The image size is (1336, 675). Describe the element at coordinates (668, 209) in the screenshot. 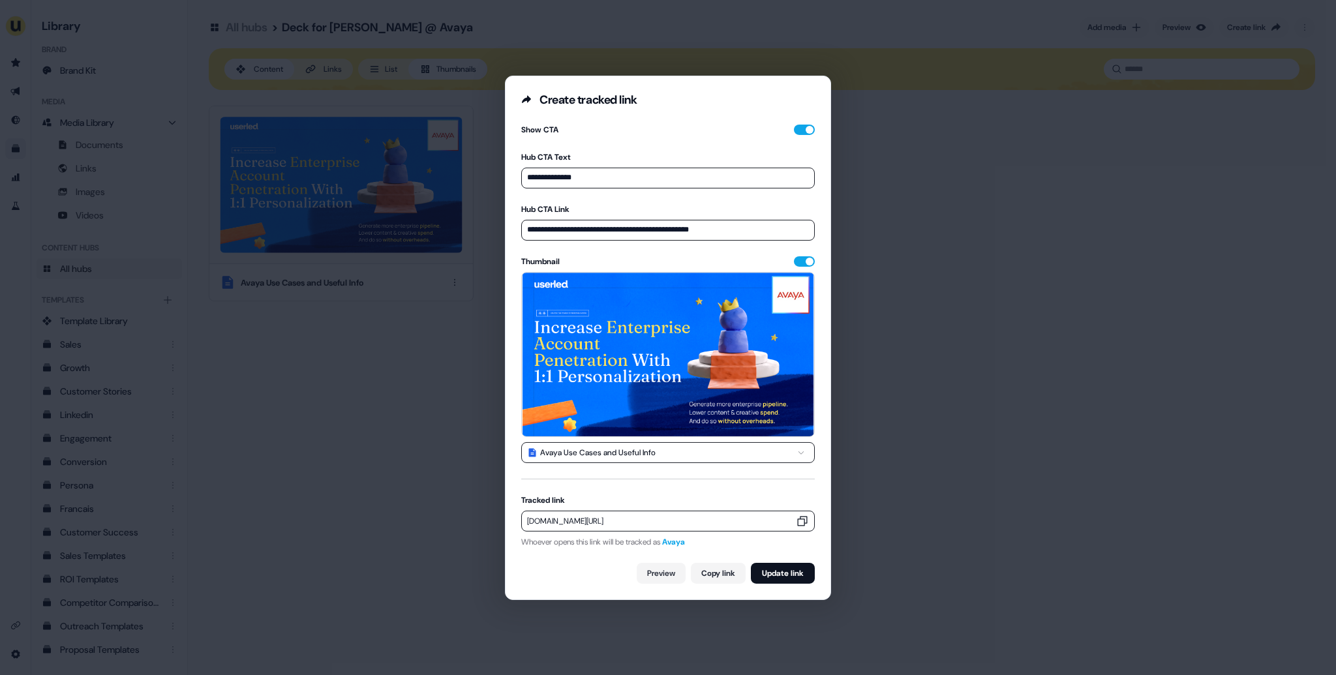

I see `label: Hub CTA Link` at that location.